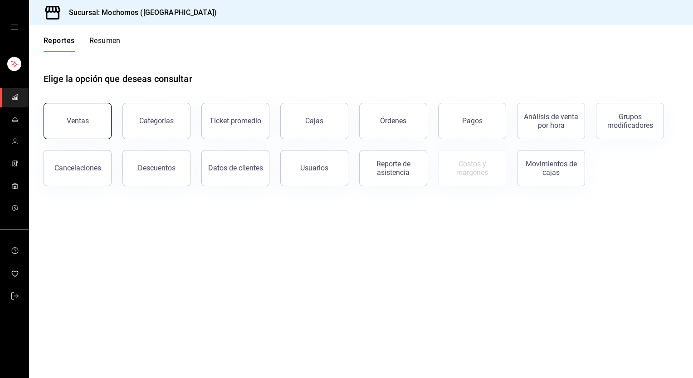 Image resolution: width=693 pixels, height=378 pixels. Describe the element at coordinates (235, 121) in the screenshot. I see `div: Ticket promedio` at that location.